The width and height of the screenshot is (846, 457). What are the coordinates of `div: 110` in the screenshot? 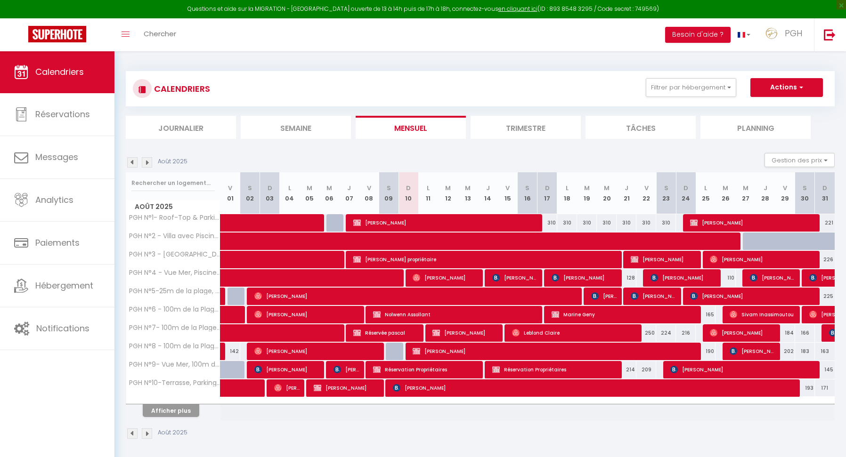 It's located at (725, 278).